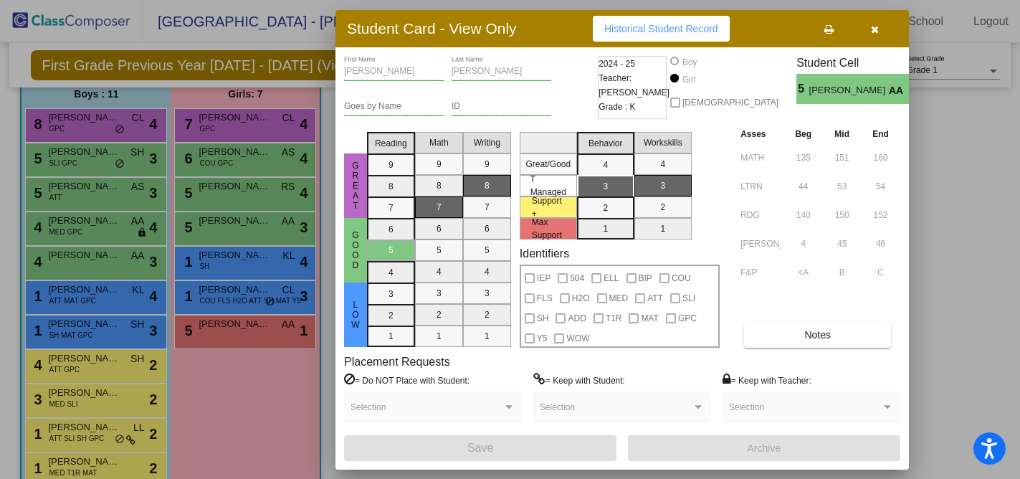  Describe the element at coordinates (649, 318) in the screenshot. I see `span: MAT` at that location.